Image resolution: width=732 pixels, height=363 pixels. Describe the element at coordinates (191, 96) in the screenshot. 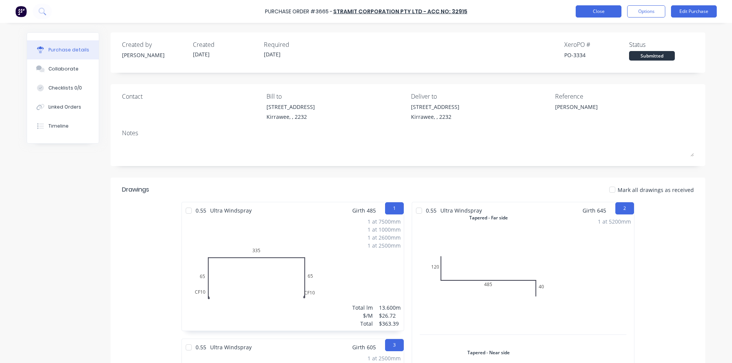

I see `div: Contact` at that location.